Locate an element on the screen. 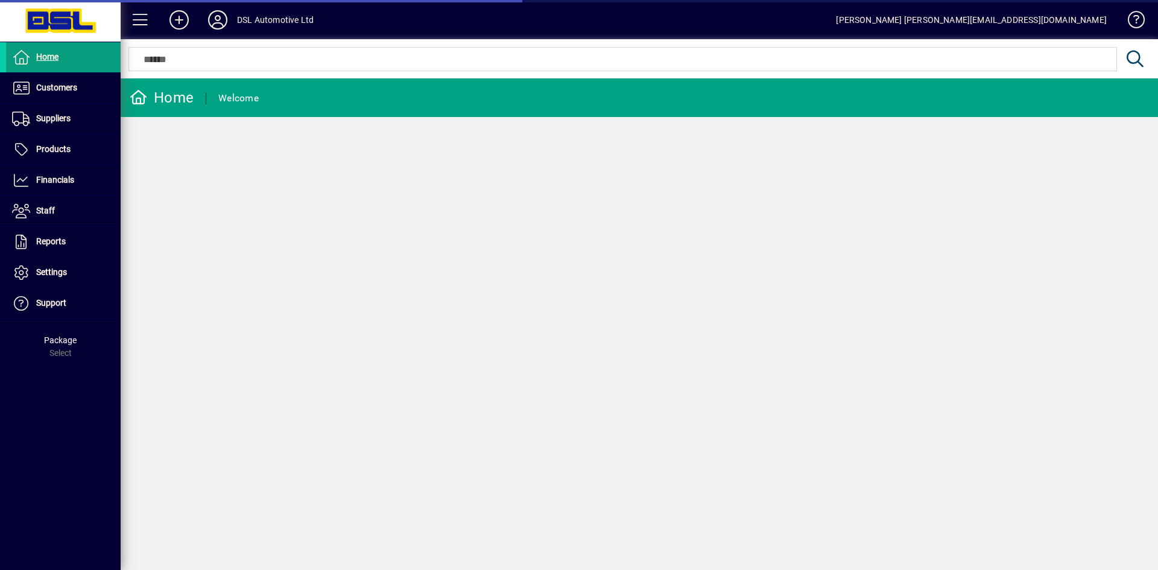  button: Profile is located at coordinates (218, 20).